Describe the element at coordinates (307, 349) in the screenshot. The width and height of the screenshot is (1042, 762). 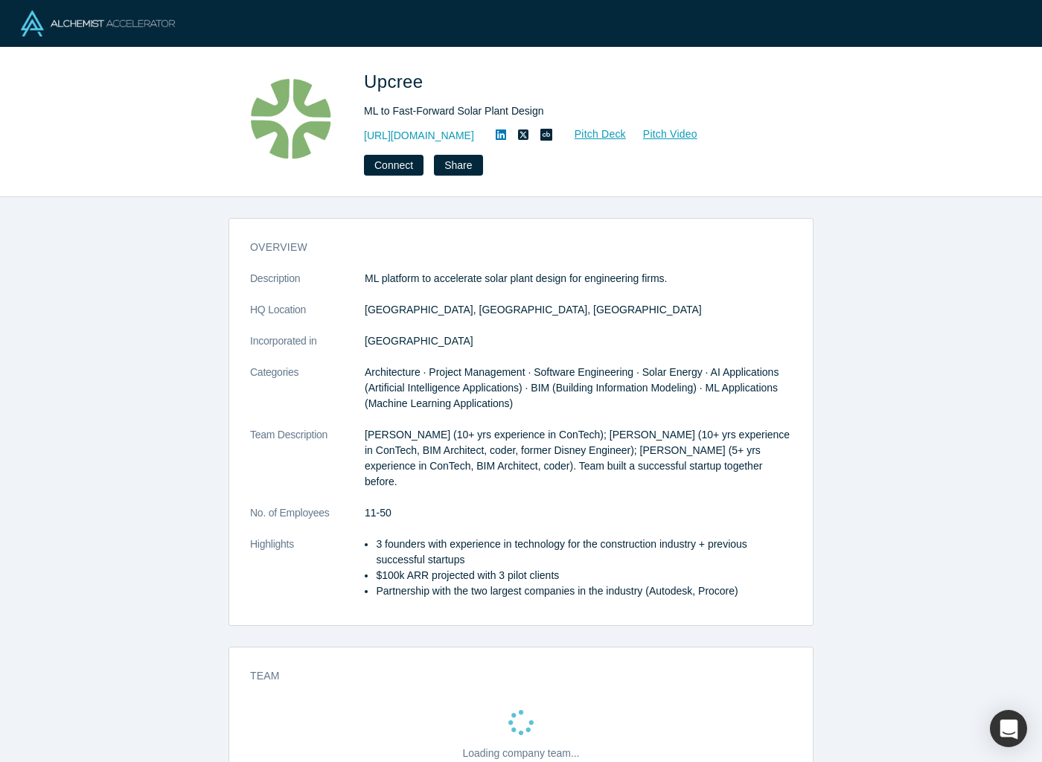
I see `dt: Incorporated in` at that location.